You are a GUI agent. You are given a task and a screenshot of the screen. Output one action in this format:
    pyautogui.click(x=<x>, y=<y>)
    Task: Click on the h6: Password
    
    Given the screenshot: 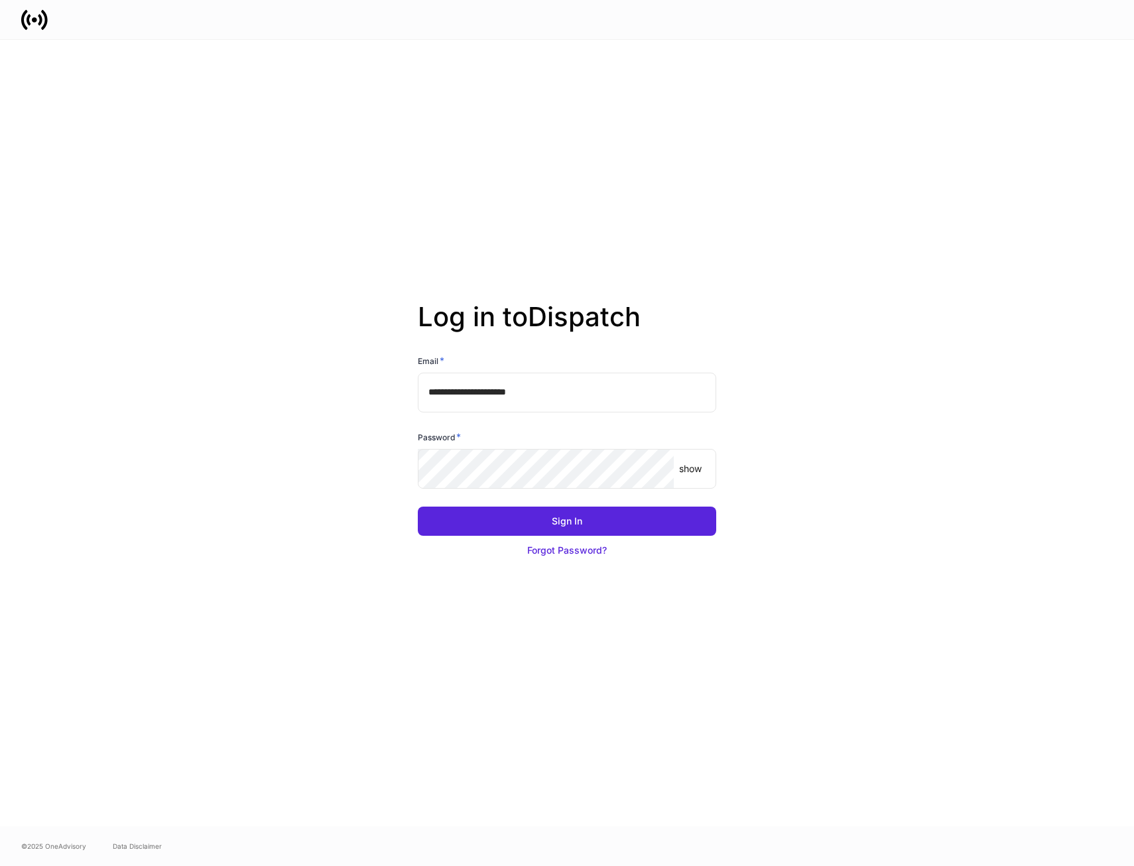 What is the action you would take?
    pyautogui.click(x=439, y=437)
    